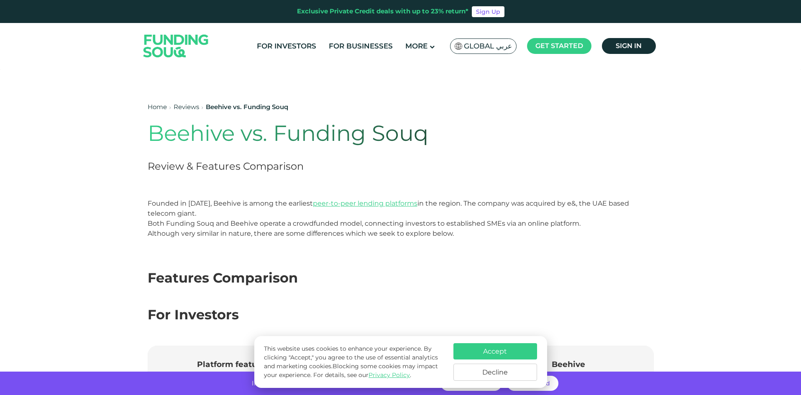 The height and width of the screenshot is (395, 801). I want to click on span: Sign in, so click(628, 46).